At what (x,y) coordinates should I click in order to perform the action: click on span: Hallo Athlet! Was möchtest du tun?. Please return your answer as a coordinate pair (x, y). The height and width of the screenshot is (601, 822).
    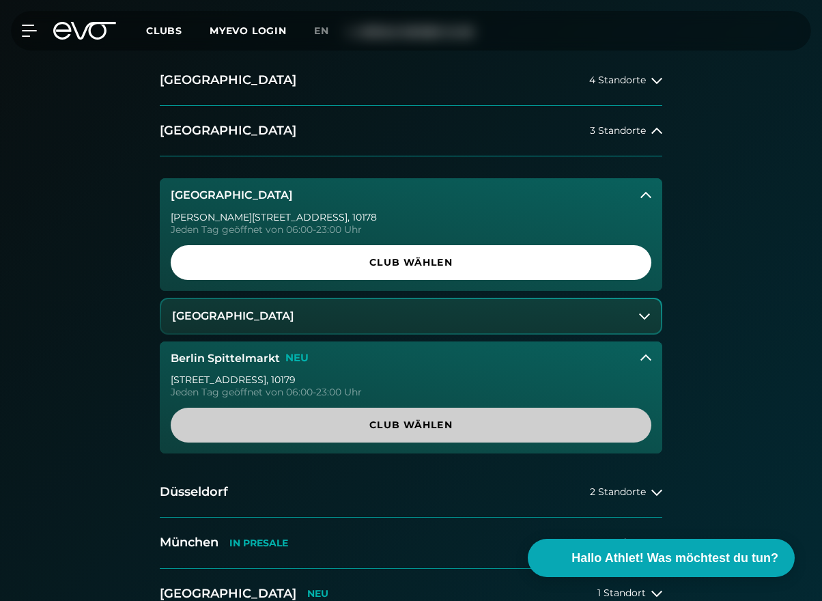
    Looking at the image, I should click on (675, 558).